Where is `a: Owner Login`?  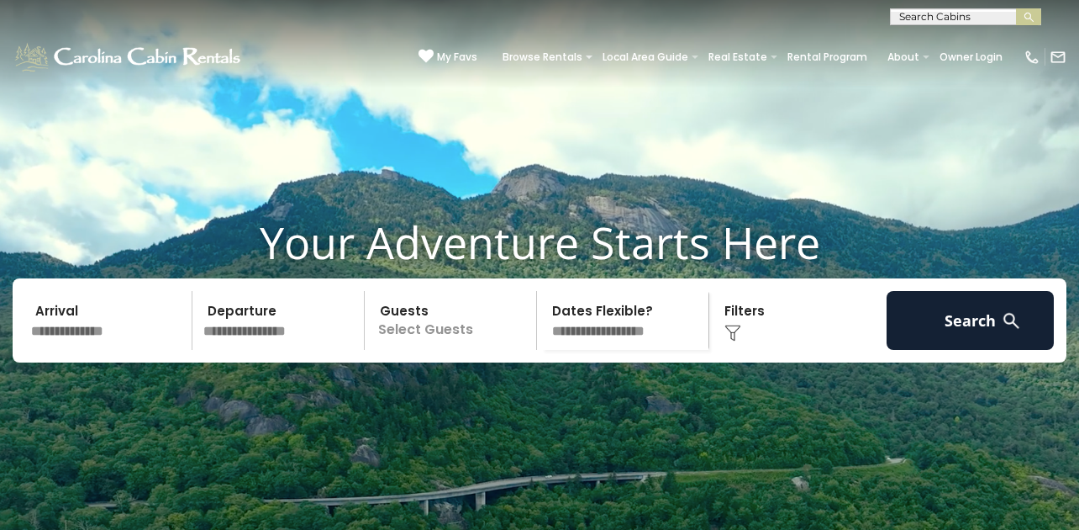 a: Owner Login is located at coordinates (971, 57).